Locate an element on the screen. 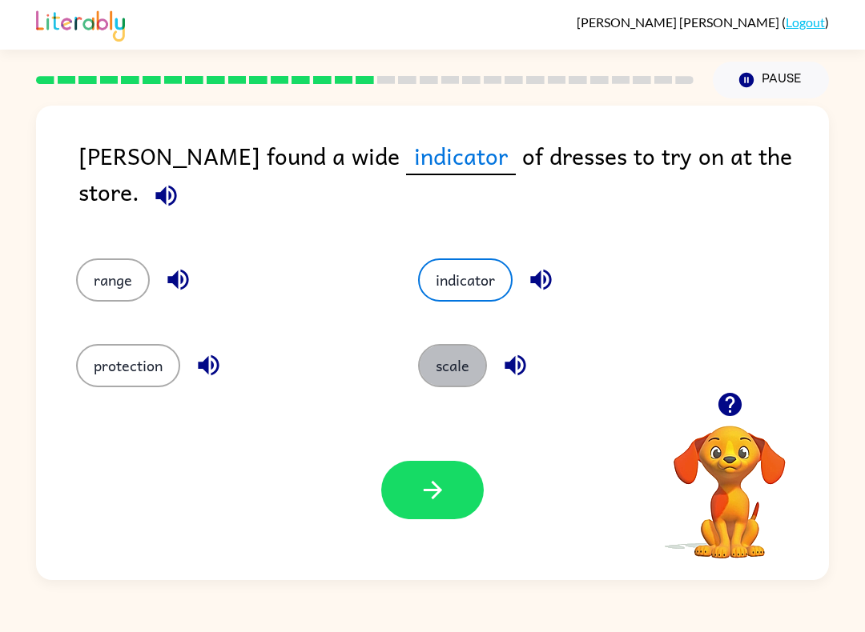 The image size is (865, 632). a: Logout is located at coordinates (805, 22).